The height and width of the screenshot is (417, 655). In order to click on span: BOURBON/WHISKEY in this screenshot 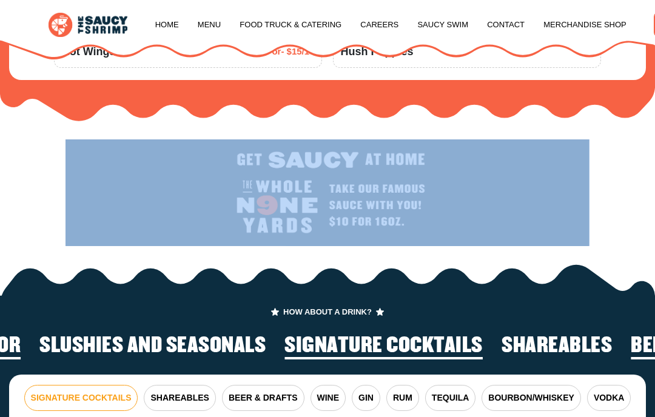, I will do `click(531, 398)`.